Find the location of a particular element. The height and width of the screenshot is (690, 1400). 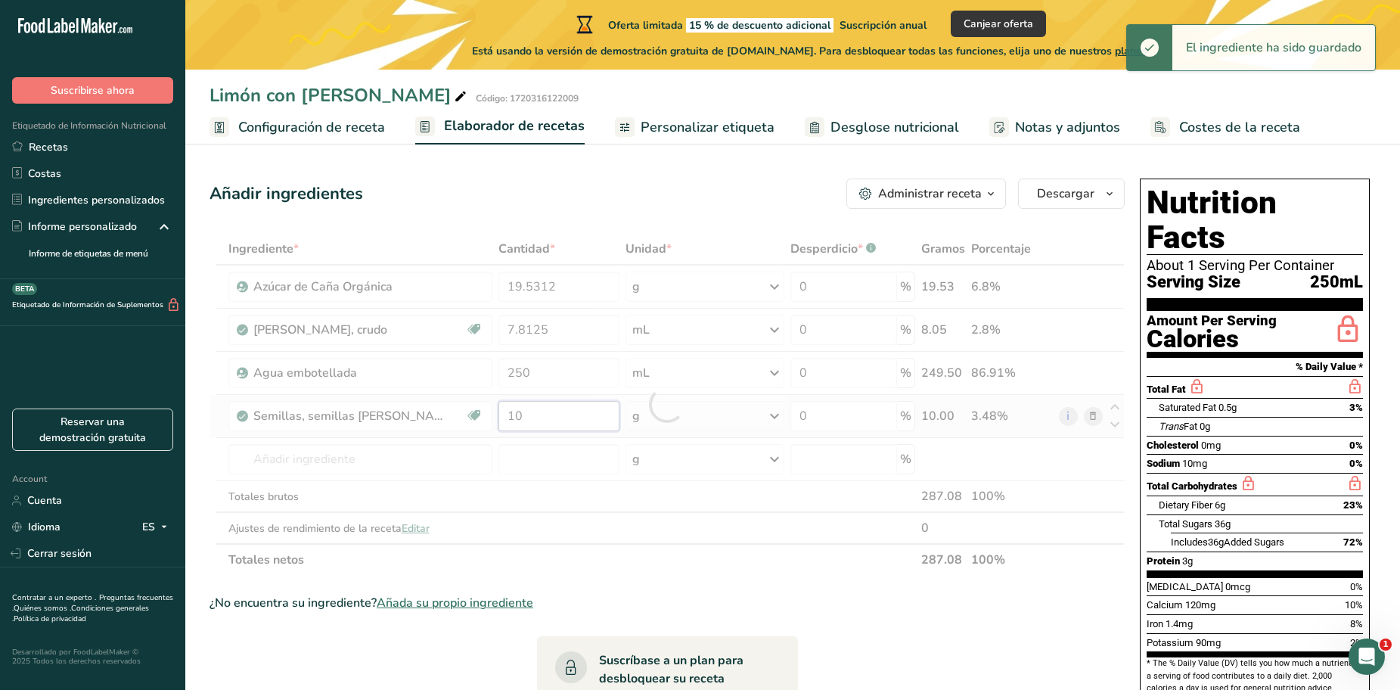

div: Oferta limitada is located at coordinates (749, 24).